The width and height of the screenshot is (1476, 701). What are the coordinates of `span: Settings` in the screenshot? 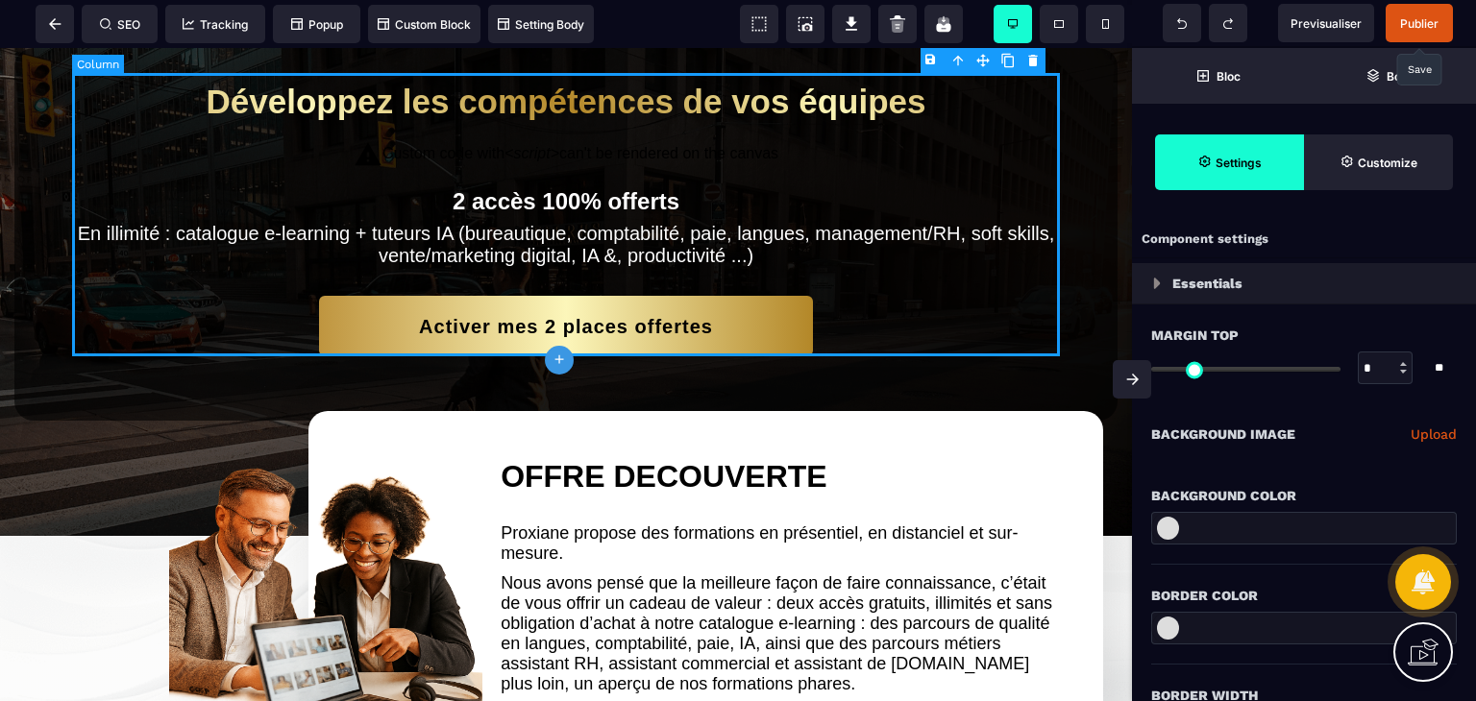 It's located at (1229, 162).